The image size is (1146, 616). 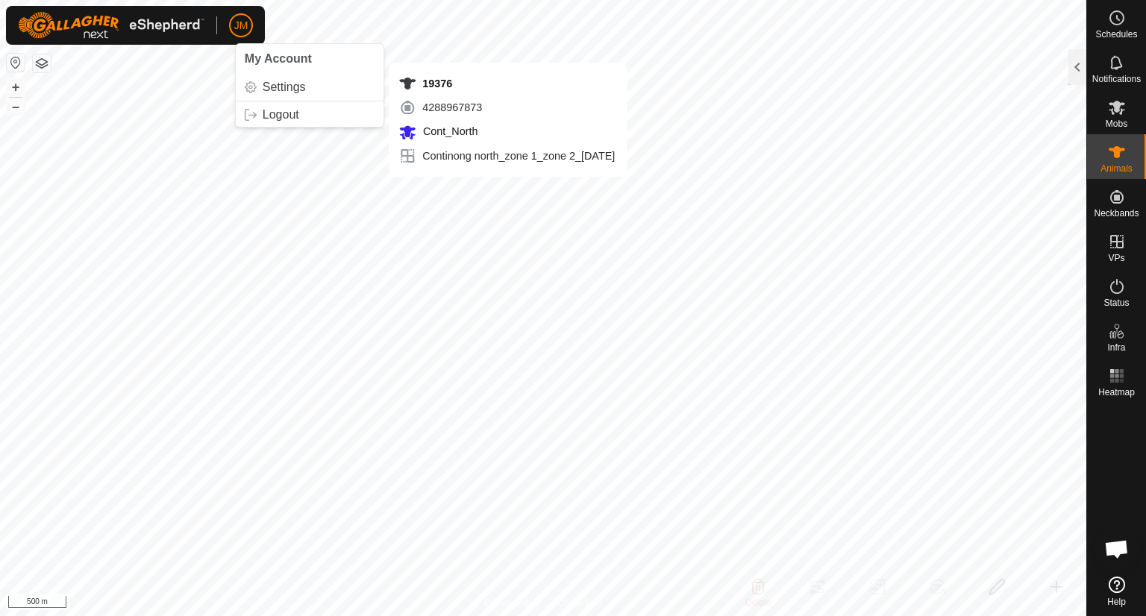 I want to click on a: Privacy Policy, so click(x=512, y=604).